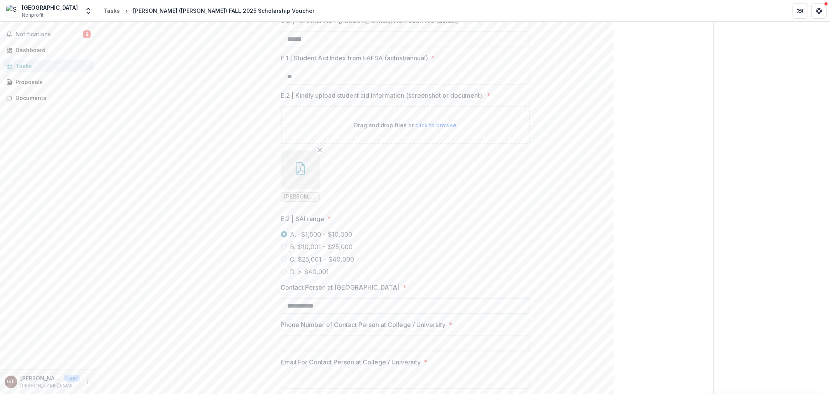 This screenshot has height=394, width=830. Describe the element at coordinates (382, 95) in the screenshot. I see `p: E.2 | Kindly upload student aid information (screenshot or document).` at that location.